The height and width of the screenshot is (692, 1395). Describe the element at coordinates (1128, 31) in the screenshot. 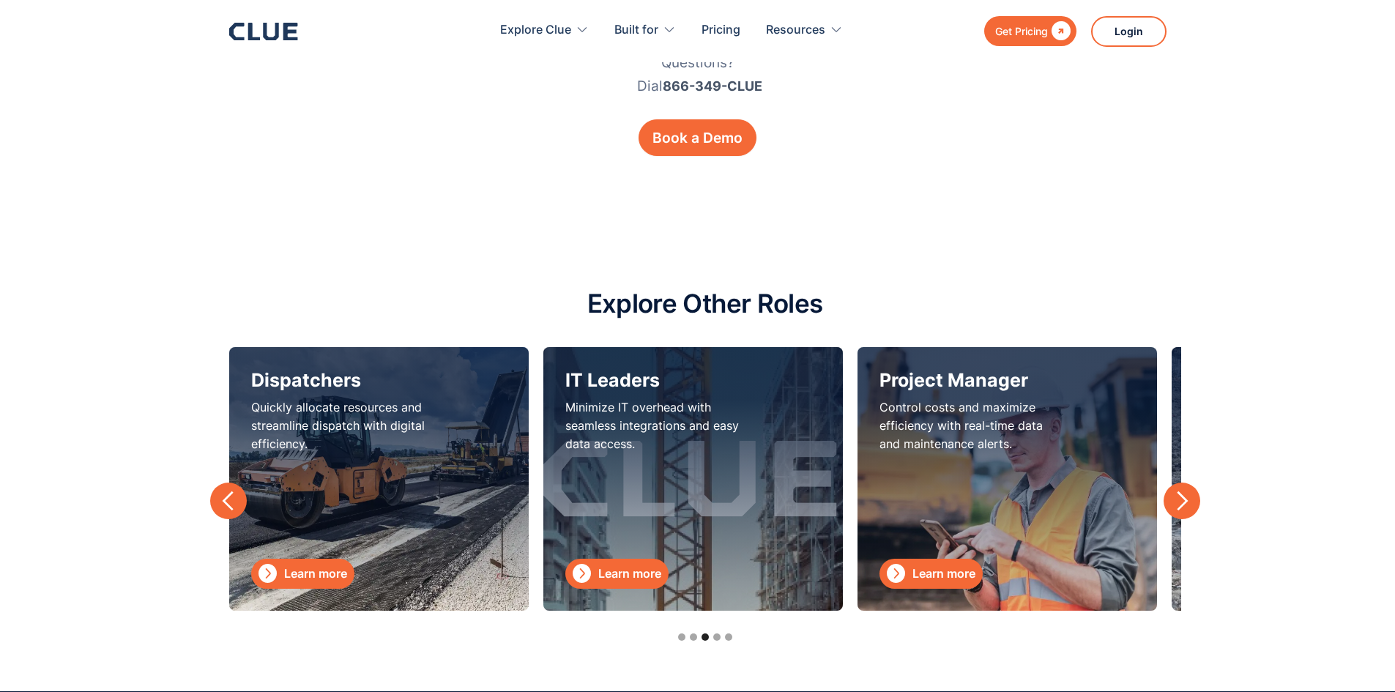

I see `a: Login` at that location.